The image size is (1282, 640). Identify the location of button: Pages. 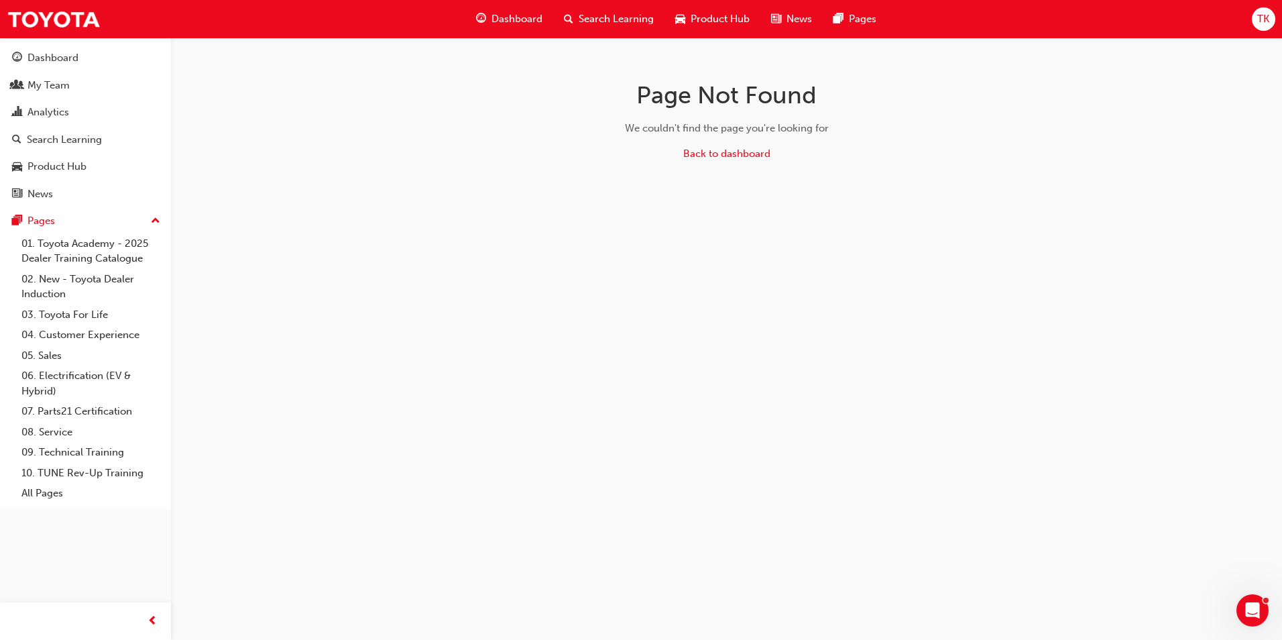
(85, 221).